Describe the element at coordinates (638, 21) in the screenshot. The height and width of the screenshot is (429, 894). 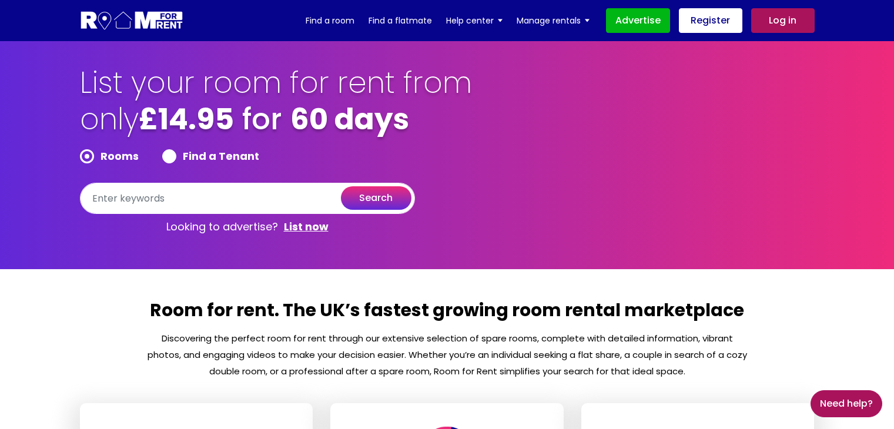
I see `a: Advertise` at that location.